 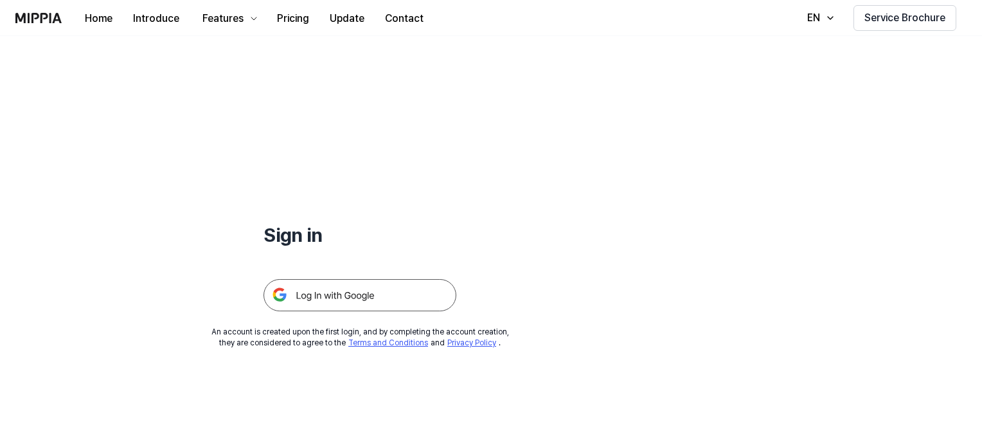 I want to click on button: EN, so click(x=819, y=18).